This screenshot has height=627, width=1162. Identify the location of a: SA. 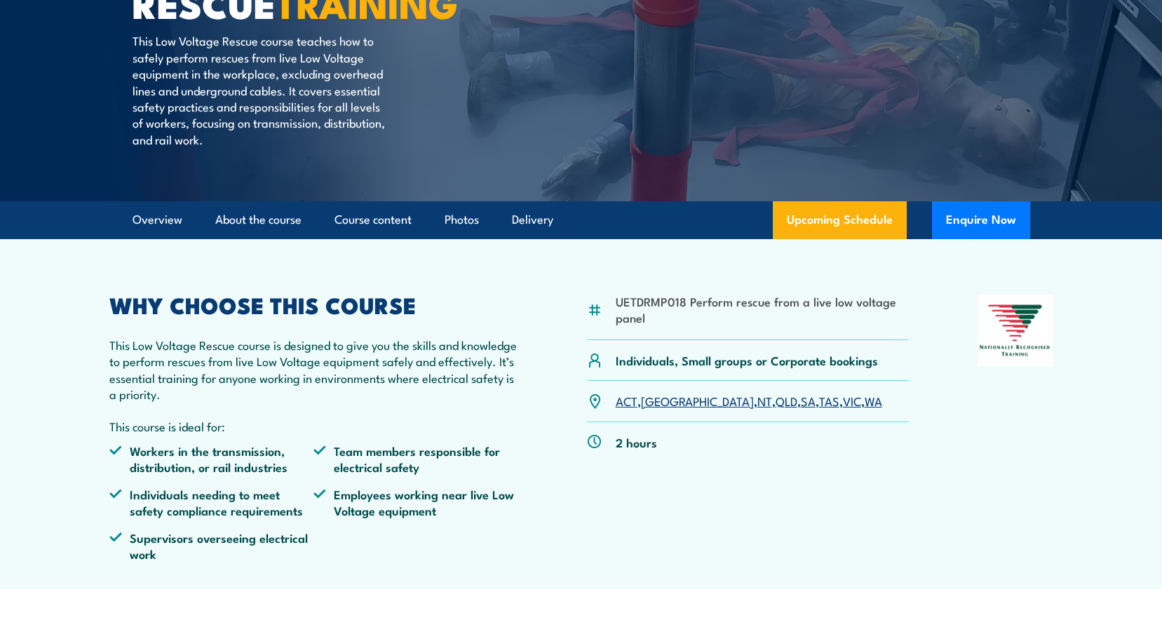
(808, 400).